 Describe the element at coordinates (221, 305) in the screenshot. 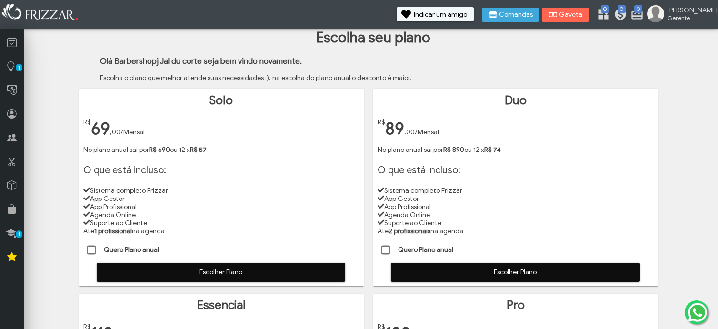

I see `h1: Essencial` at that location.